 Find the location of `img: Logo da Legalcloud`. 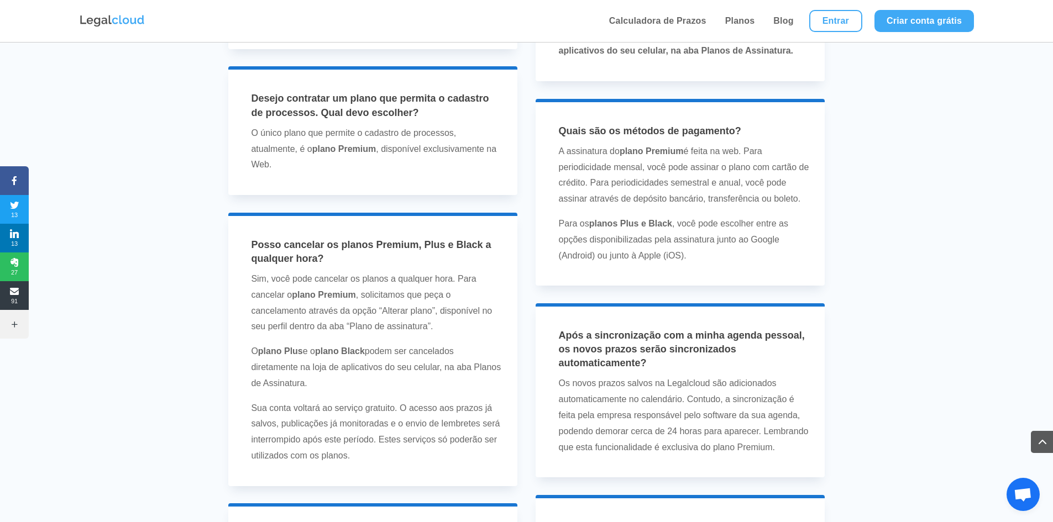

img: Logo da Legalcloud is located at coordinates (112, 21).